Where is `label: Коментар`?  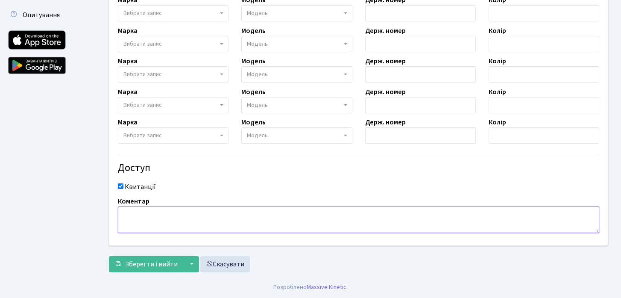 label: Коментар is located at coordinates (134, 201).